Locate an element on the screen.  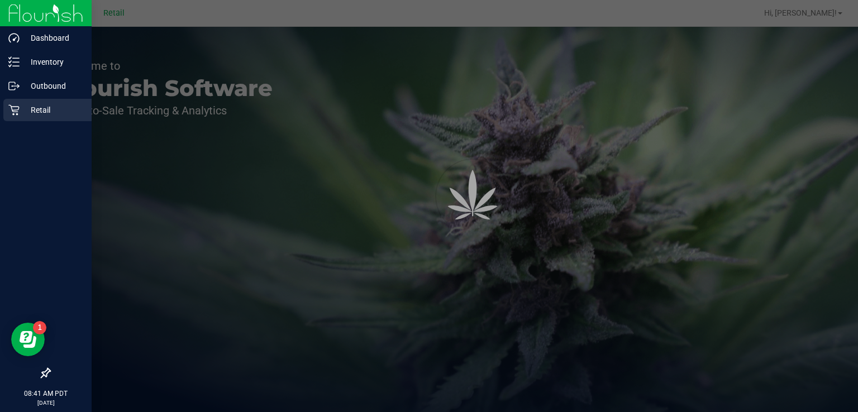
p: Retail is located at coordinates (53, 110).